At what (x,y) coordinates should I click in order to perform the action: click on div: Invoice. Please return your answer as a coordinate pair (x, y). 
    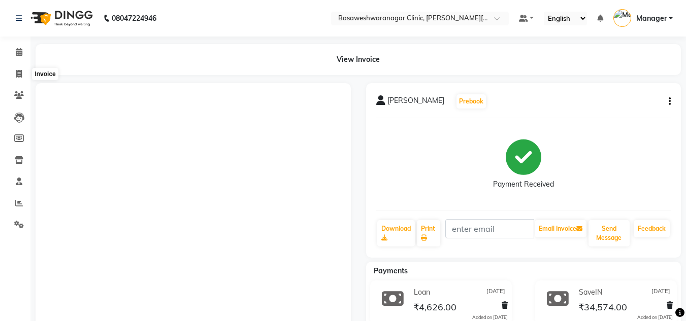
    Looking at the image, I should click on (45, 74).